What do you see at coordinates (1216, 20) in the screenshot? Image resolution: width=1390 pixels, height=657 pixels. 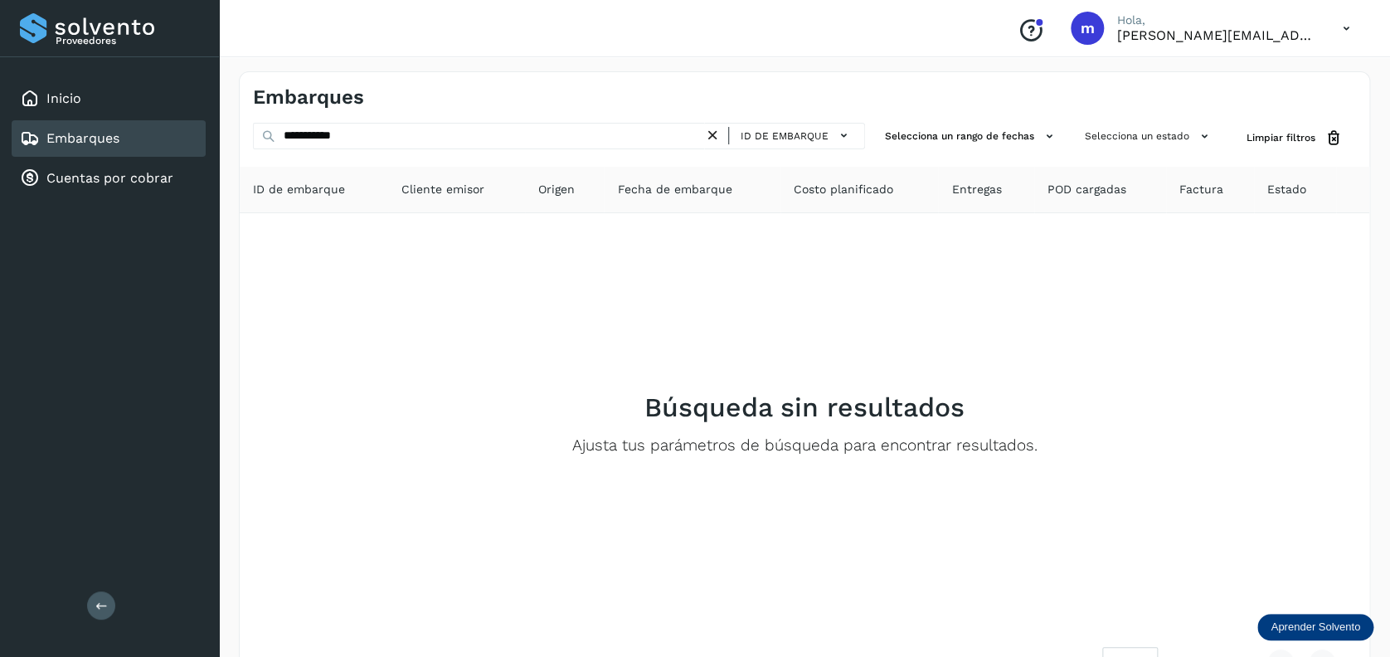 I see `p: Hola,` at bounding box center [1216, 20].